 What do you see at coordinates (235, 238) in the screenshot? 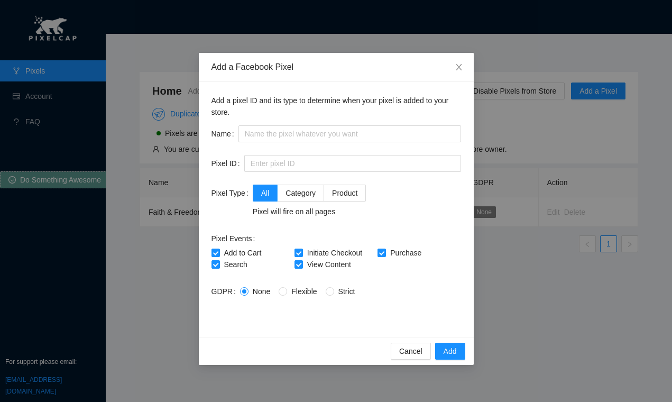
I see `label: Pixel Events` at bounding box center [235, 238].